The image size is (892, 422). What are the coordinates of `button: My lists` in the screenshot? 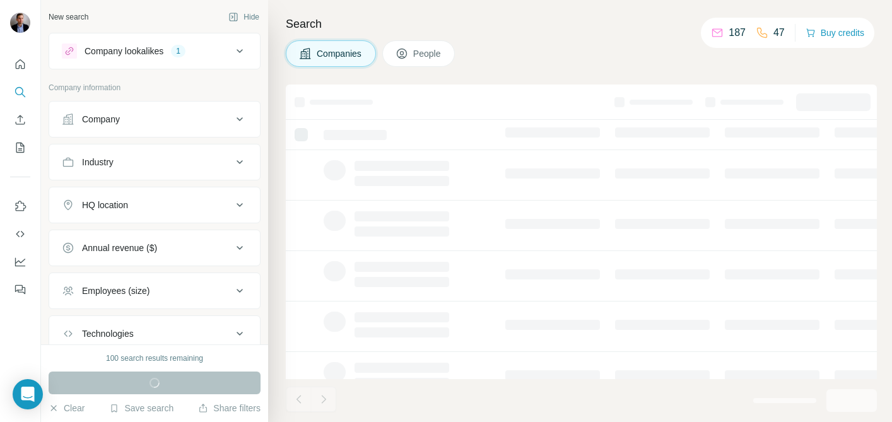 It's located at (20, 148).